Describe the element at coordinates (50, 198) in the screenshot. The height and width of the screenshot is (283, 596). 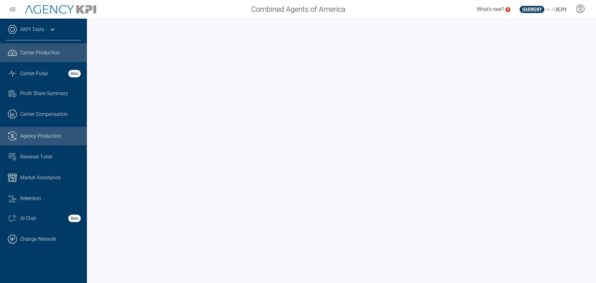
I see `div: Retention` at that location.